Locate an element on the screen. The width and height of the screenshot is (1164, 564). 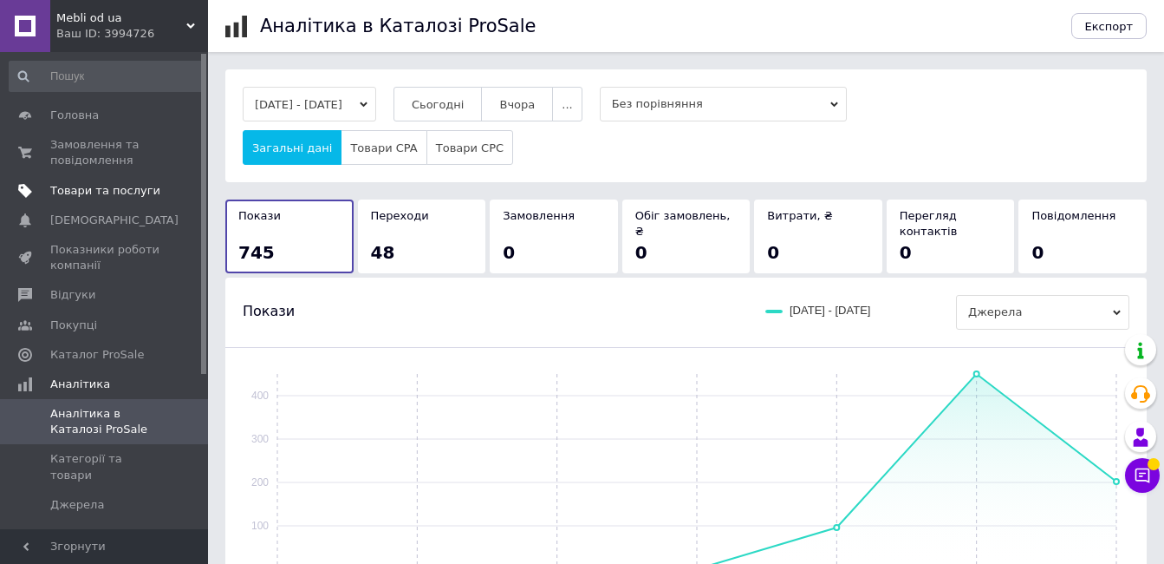
span: Сьогодні is located at coordinates (438, 104).